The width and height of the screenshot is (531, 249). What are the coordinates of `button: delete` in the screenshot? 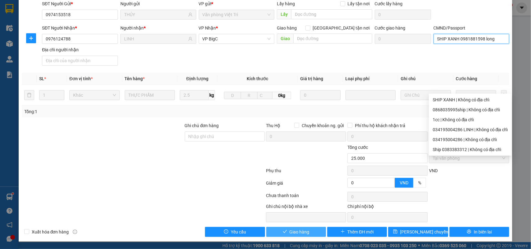 It's located at (29, 95).